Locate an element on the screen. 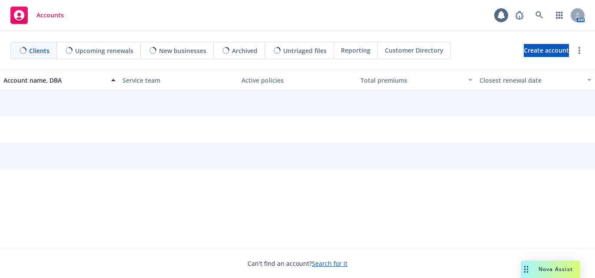  a: Create account is located at coordinates (547, 50).